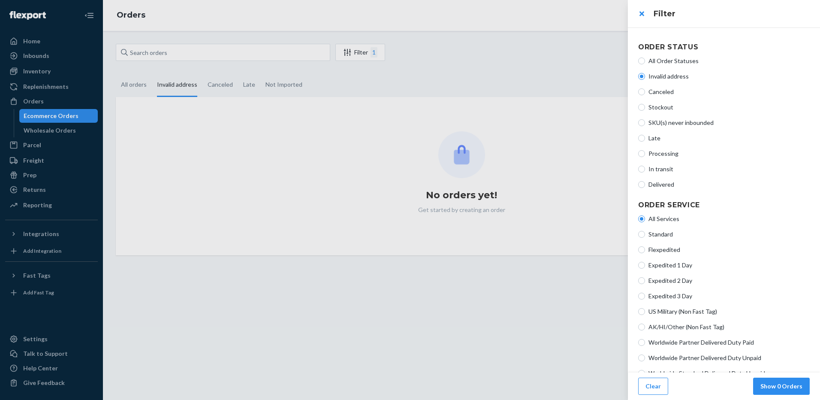 This screenshot has width=820, height=400. Describe the element at coordinates (641, 219) in the screenshot. I see `input: All Services` at that location.